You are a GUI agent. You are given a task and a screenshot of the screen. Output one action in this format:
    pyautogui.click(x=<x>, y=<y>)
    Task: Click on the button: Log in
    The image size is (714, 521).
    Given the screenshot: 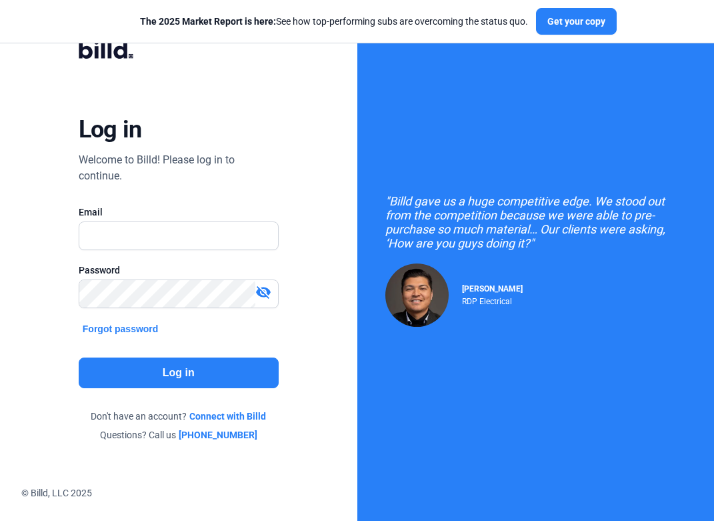 What is the action you would take?
    pyautogui.click(x=179, y=373)
    